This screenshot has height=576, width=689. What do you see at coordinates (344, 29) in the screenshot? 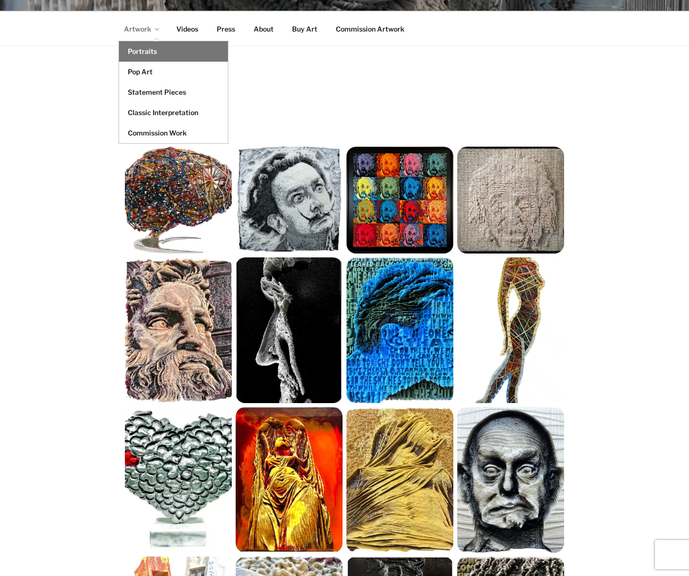
I see `nav: Top Menu` at bounding box center [344, 29].